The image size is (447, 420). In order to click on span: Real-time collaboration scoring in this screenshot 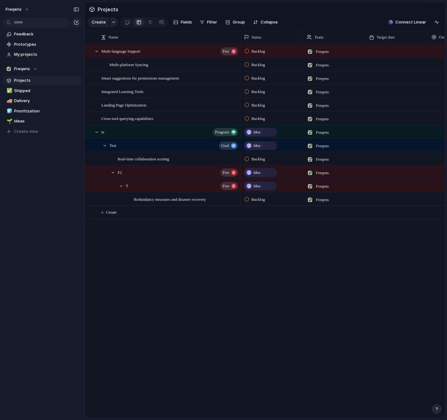, I will do `click(143, 158)`.